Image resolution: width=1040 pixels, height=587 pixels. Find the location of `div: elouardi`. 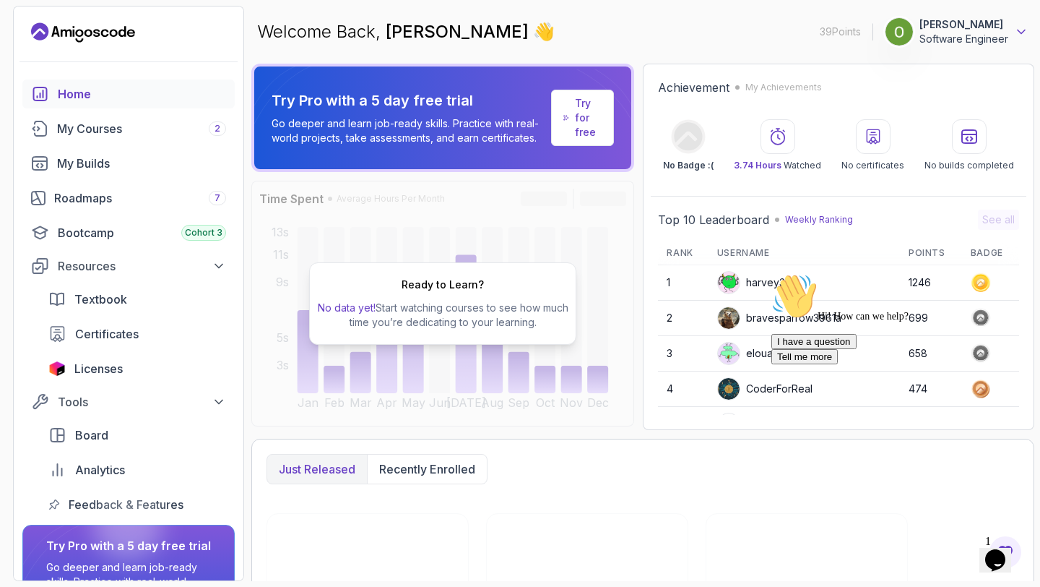

div: elouardi is located at coordinates (751, 353).